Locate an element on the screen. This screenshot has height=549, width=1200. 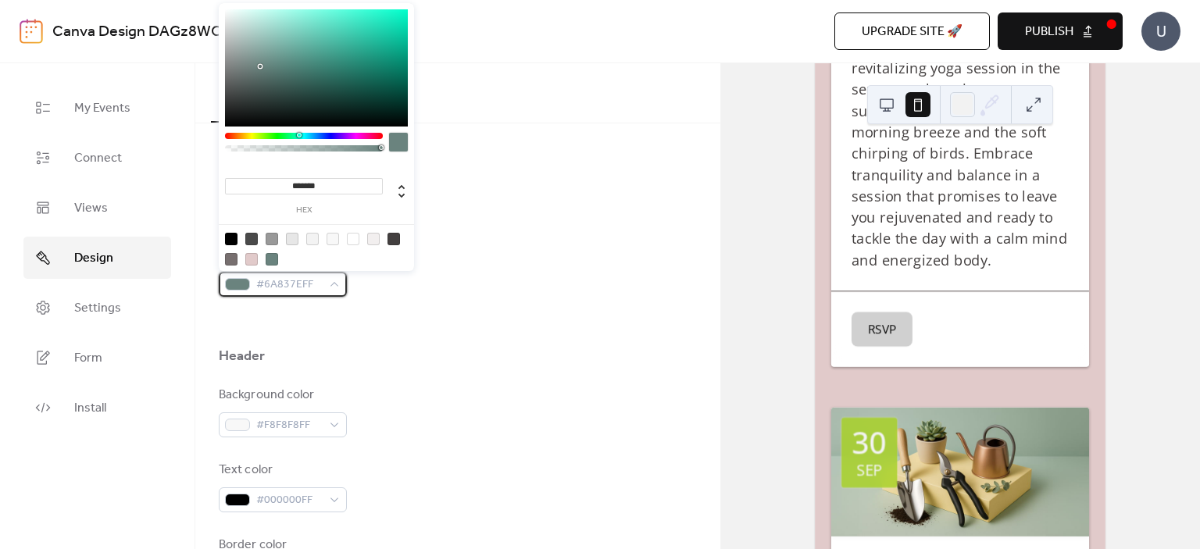
div: rgb(74, 74, 74) is located at coordinates (251, 239).